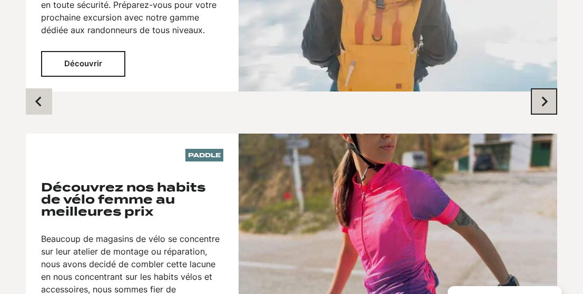 The height and width of the screenshot is (294, 583). I want to click on h3: Découvrez nos habits de vélo femme au meilleures prix, so click(132, 199).